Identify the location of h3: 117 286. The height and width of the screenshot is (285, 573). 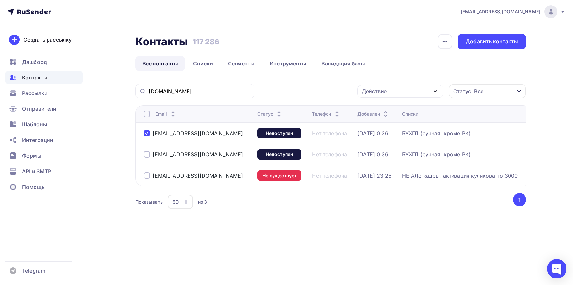
(206, 42).